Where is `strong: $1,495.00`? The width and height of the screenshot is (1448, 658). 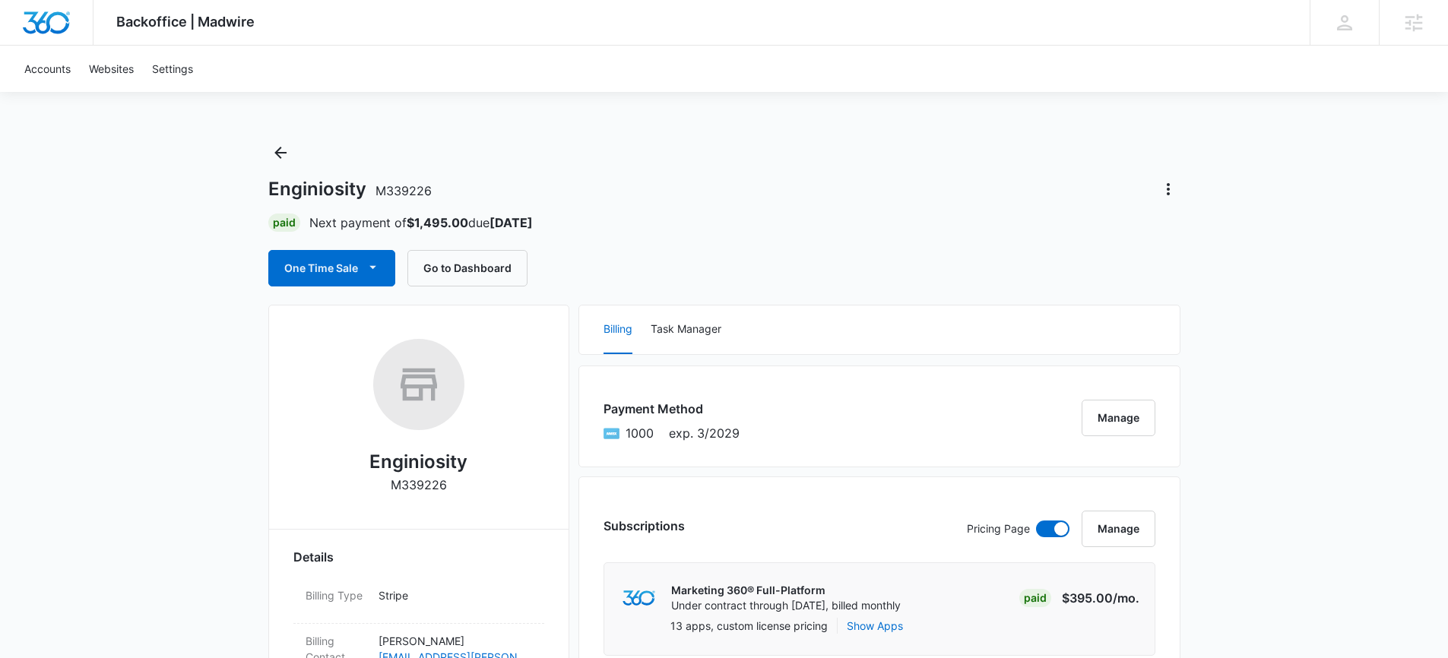
strong: $1,495.00 is located at coordinates (437, 223).